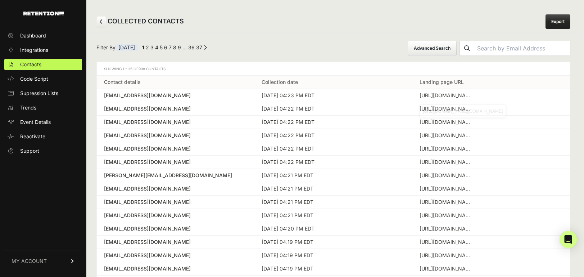 This screenshot has width=584, height=277. I want to click on div: https://www.savings.com/CUPSHE/search/coupons.html?id=8310403&clickid=175440365-1755030080766-198..., so click(446, 202).